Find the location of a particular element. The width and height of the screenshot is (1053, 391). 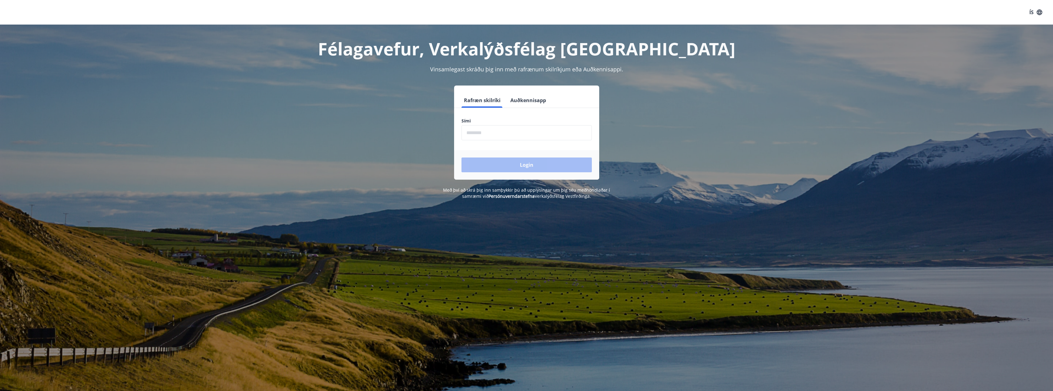

span: Vinsamlegast skráðu þig inn með rafrænum skilríkjum eða Auðkennisappi. is located at coordinates (527, 69).